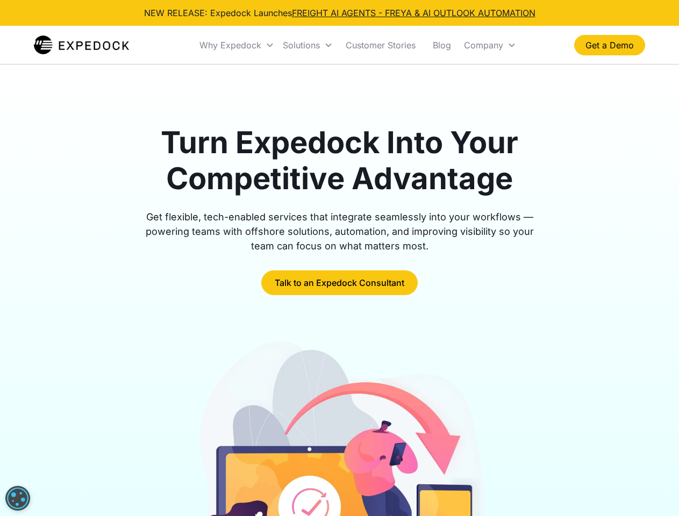  What do you see at coordinates (81, 45) in the screenshot?
I see `a: home` at bounding box center [81, 45].